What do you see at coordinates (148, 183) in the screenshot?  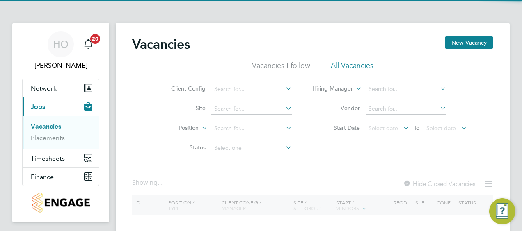 I see `div: Showing` at bounding box center [148, 183].